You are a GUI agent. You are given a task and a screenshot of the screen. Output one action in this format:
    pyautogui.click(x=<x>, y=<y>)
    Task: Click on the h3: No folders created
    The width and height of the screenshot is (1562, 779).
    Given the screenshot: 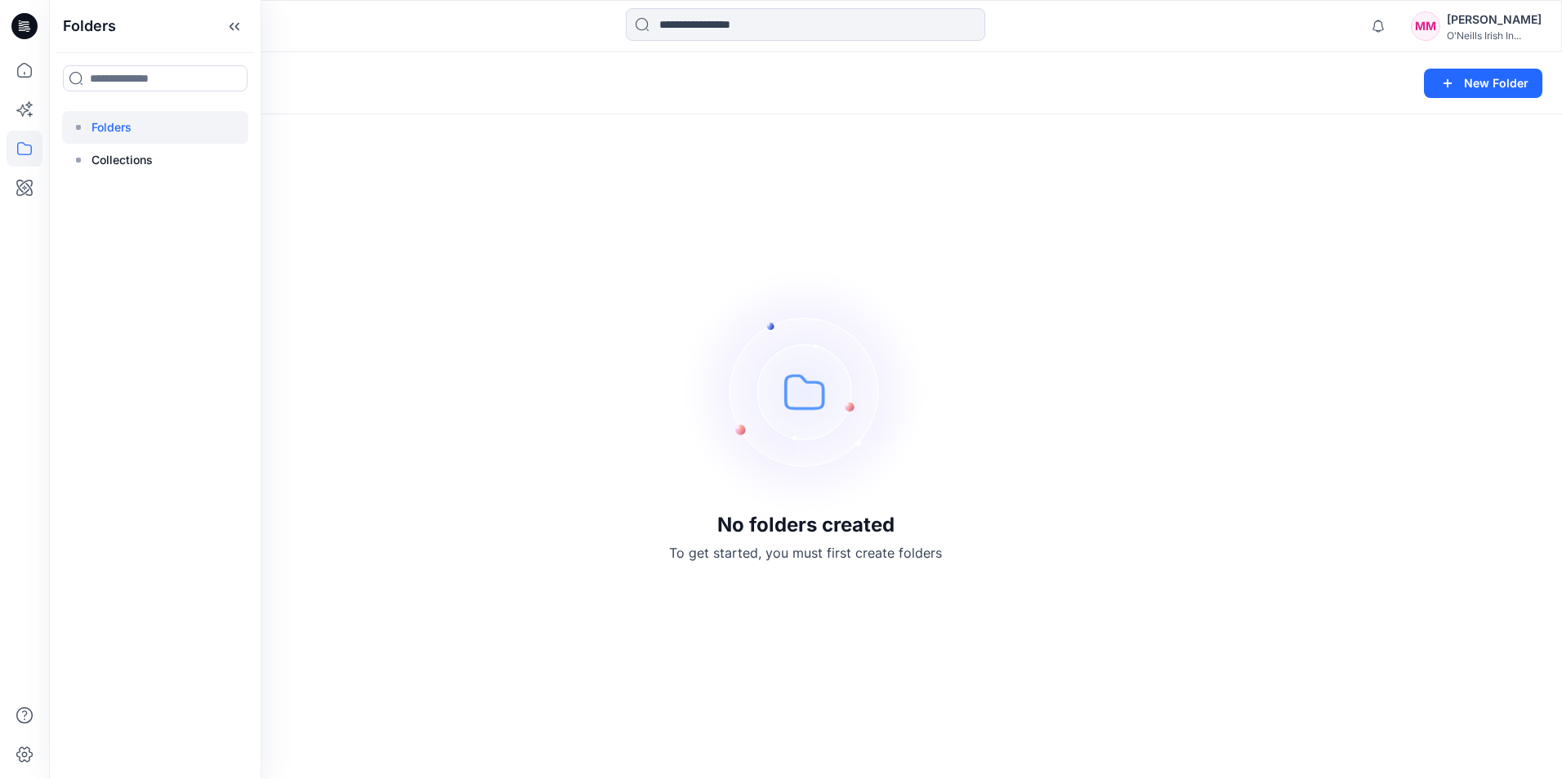 What is the action you would take?
    pyautogui.click(x=805, y=525)
    